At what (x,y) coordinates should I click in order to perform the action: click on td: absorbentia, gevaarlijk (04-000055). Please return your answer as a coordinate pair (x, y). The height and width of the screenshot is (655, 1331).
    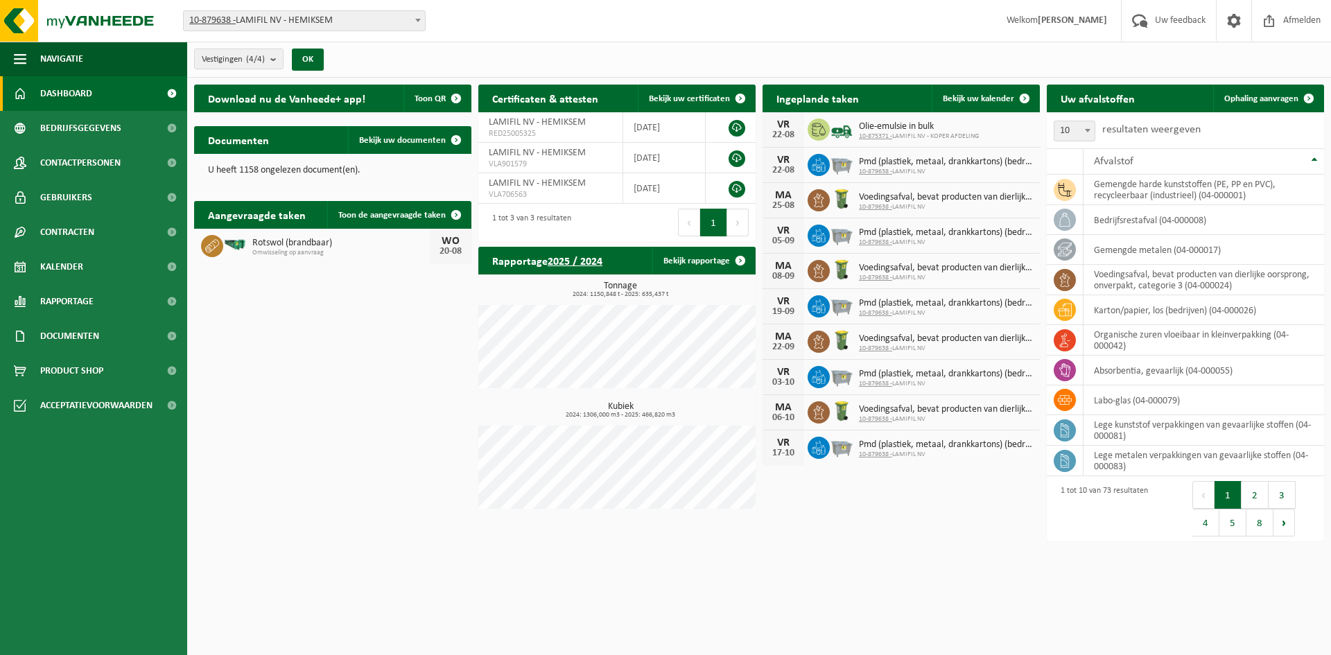
    Looking at the image, I should click on (1203, 370).